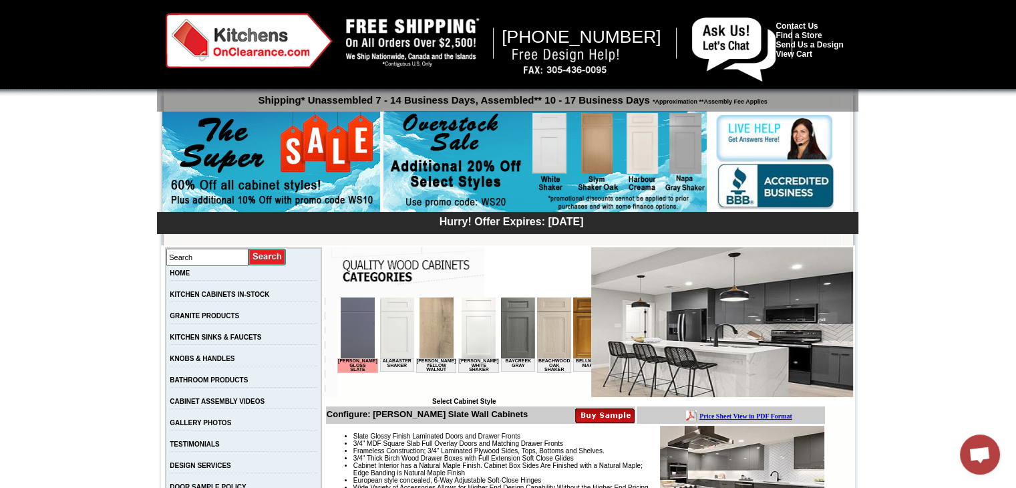 Image resolution: width=1016 pixels, height=488 pixels. Describe the element at coordinates (722, 322) in the screenshot. I see `img: Della Gloss Slate` at that location.